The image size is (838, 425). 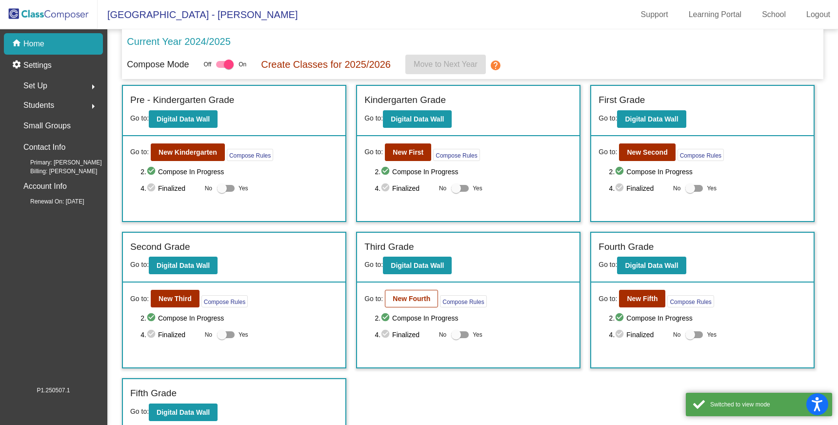 What do you see at coordinates (39, 105) in the screenshot?
I see `span: Students` at bounding box center [39, 105].